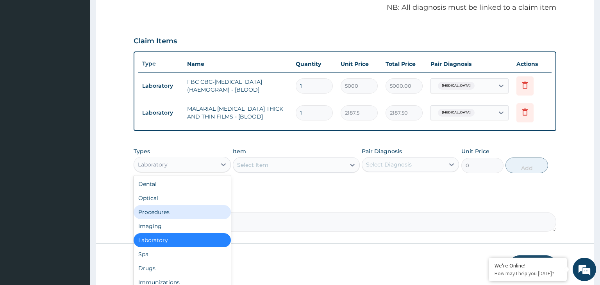  What do you see at coordinates (77, 130) in the screenshot?
I see `span: We're online!` at bounding box center [77, 130].